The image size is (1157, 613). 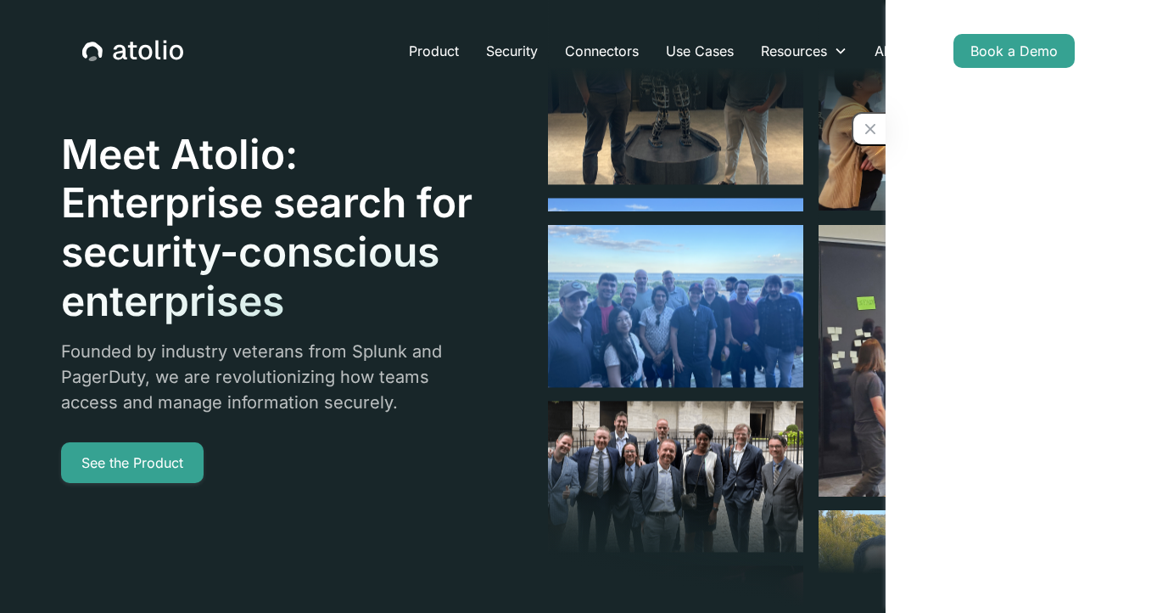 I want to click on h1: Meet Atolio: Enterprise search for security-conscious enterprises, so click(x=275, y=227).